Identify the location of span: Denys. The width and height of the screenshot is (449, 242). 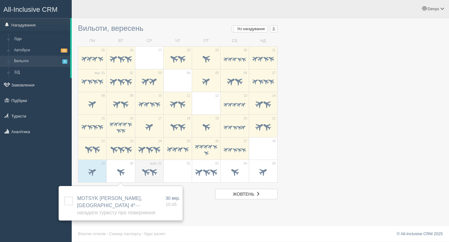
(433, 9).